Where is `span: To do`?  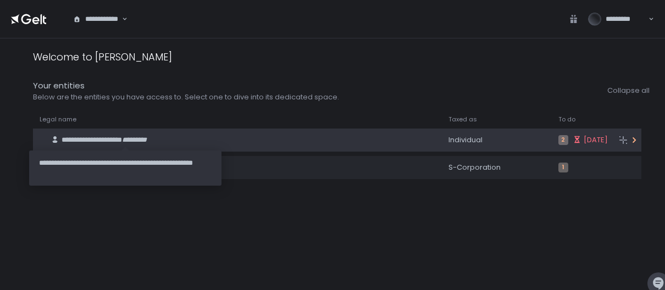 span: To do is located at coordinates (567, 119).